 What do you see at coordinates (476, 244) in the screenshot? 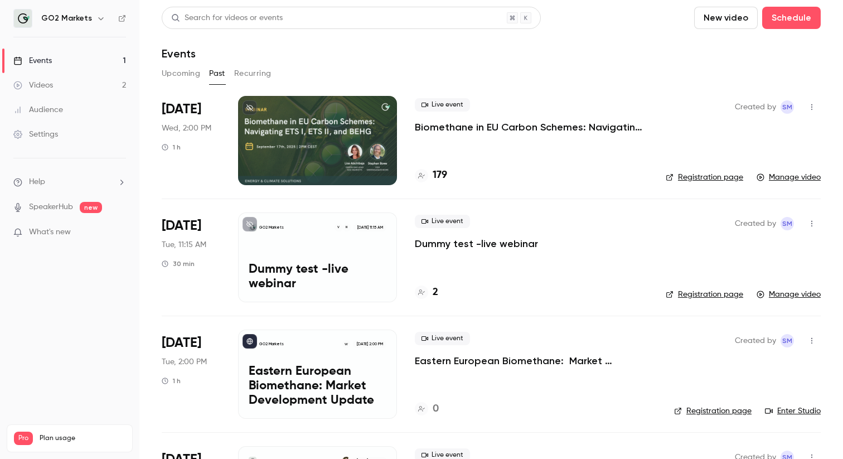
I see `a: Dummy test -live webinar` at bounding box center [476, 244].